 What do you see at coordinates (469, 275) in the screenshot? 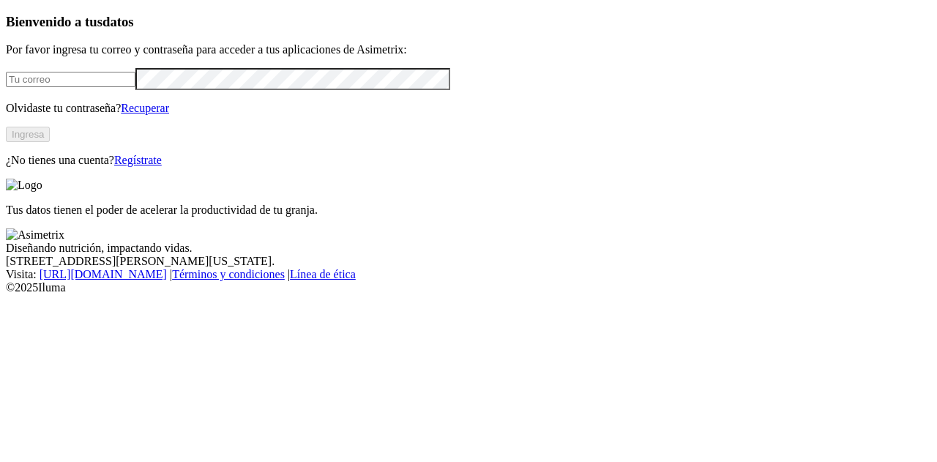
I see `div: Visita : | |` at bounding box center [469, 275].